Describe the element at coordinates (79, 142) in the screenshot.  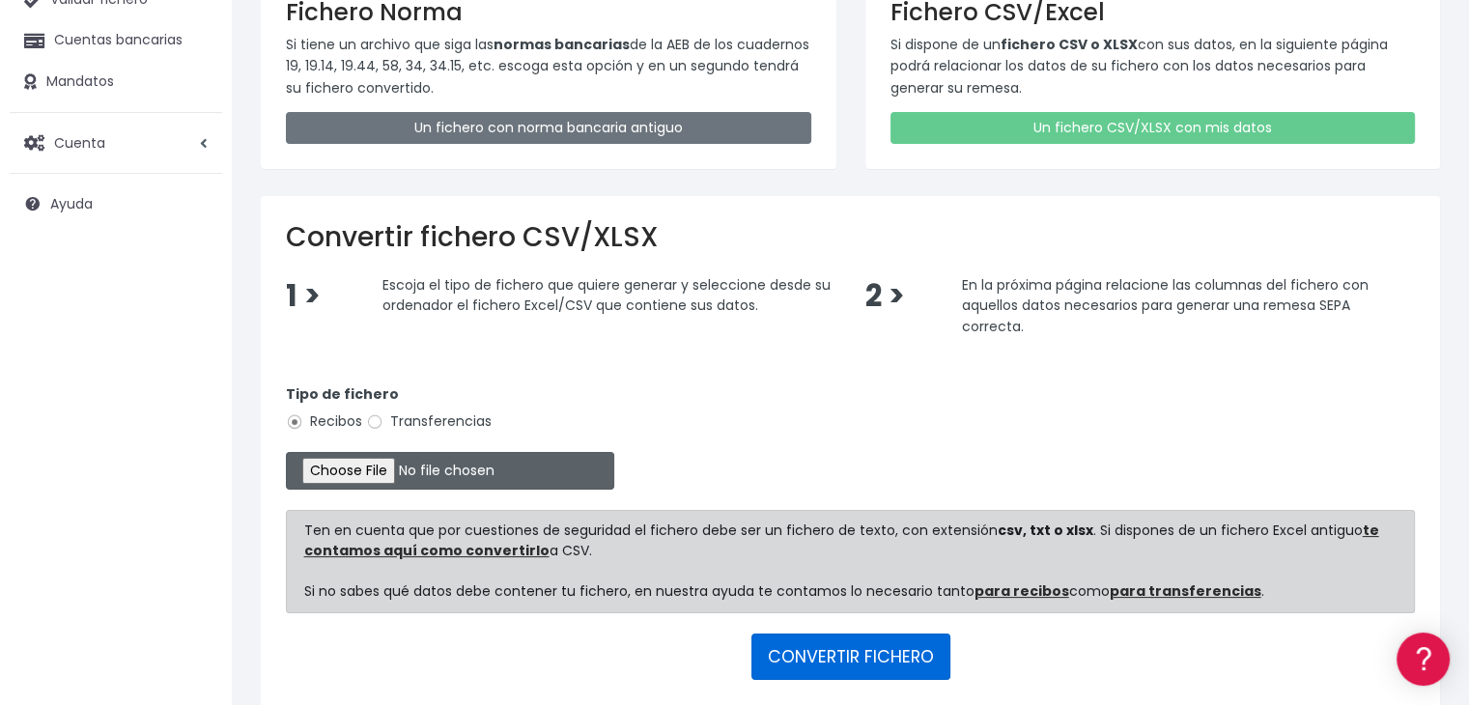
I see `span: Cuenta` at that location.